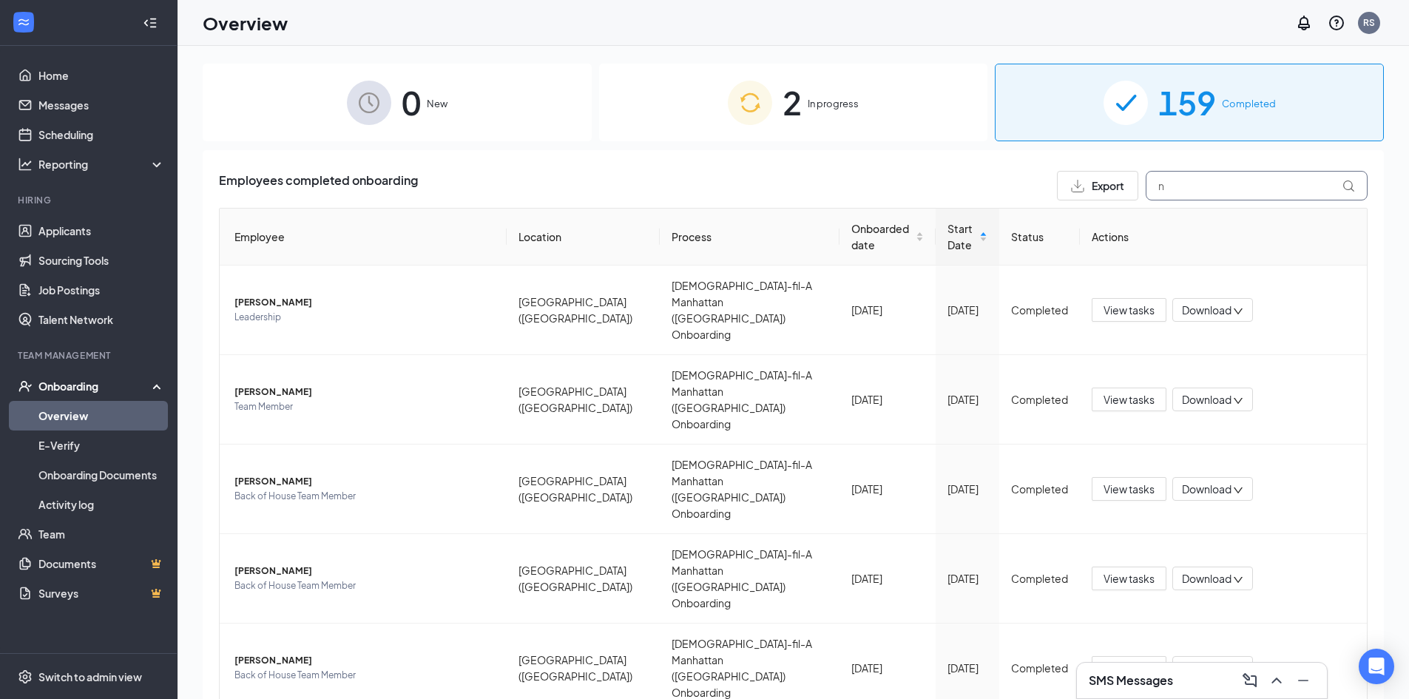 The image size is (1409, 699). Describe the element at coordinates (1304, 23) in the screenshot. I see `svg: Notifications` at that location.